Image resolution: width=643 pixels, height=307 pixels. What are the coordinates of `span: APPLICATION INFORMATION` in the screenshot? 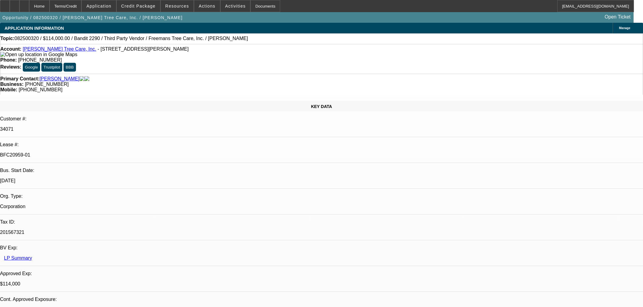 It's located at (34, 28).